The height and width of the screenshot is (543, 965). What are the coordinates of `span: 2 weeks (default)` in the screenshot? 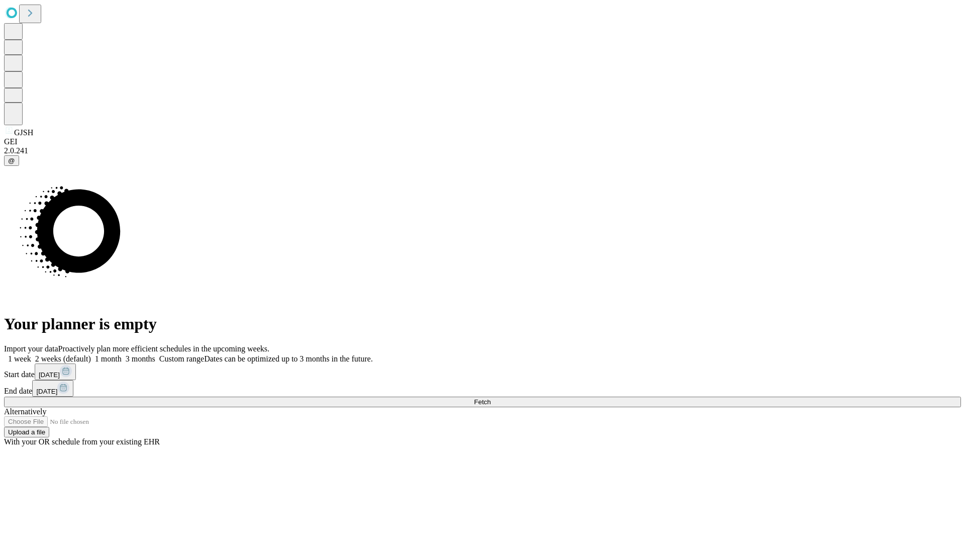 It's located at (63, 358).